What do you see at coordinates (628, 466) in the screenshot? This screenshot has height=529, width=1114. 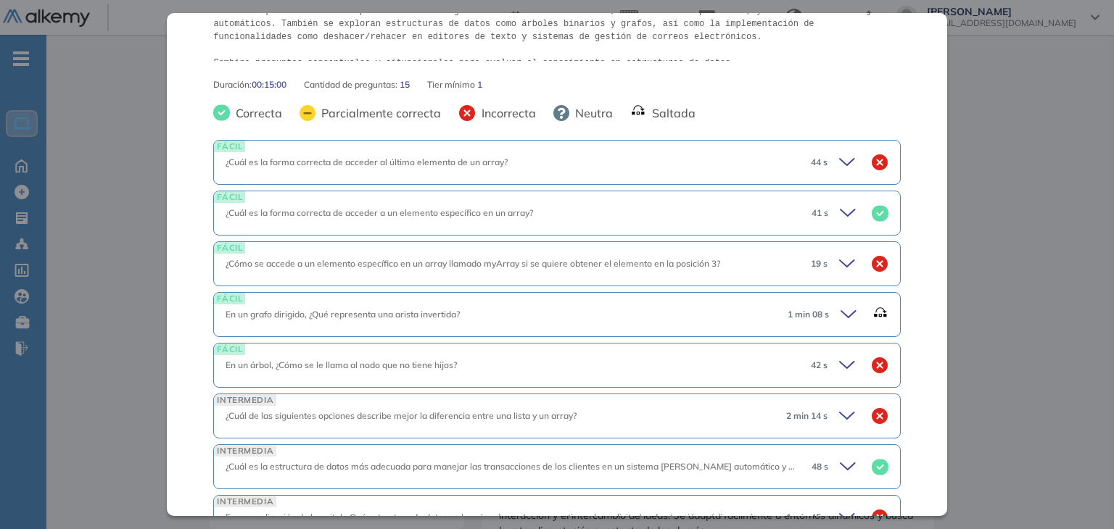 I see `span: ¿Cuál es la estructura de datos más adecuada para manejar las transacciones de los clientes en un...` at bounding box center [628, 466].